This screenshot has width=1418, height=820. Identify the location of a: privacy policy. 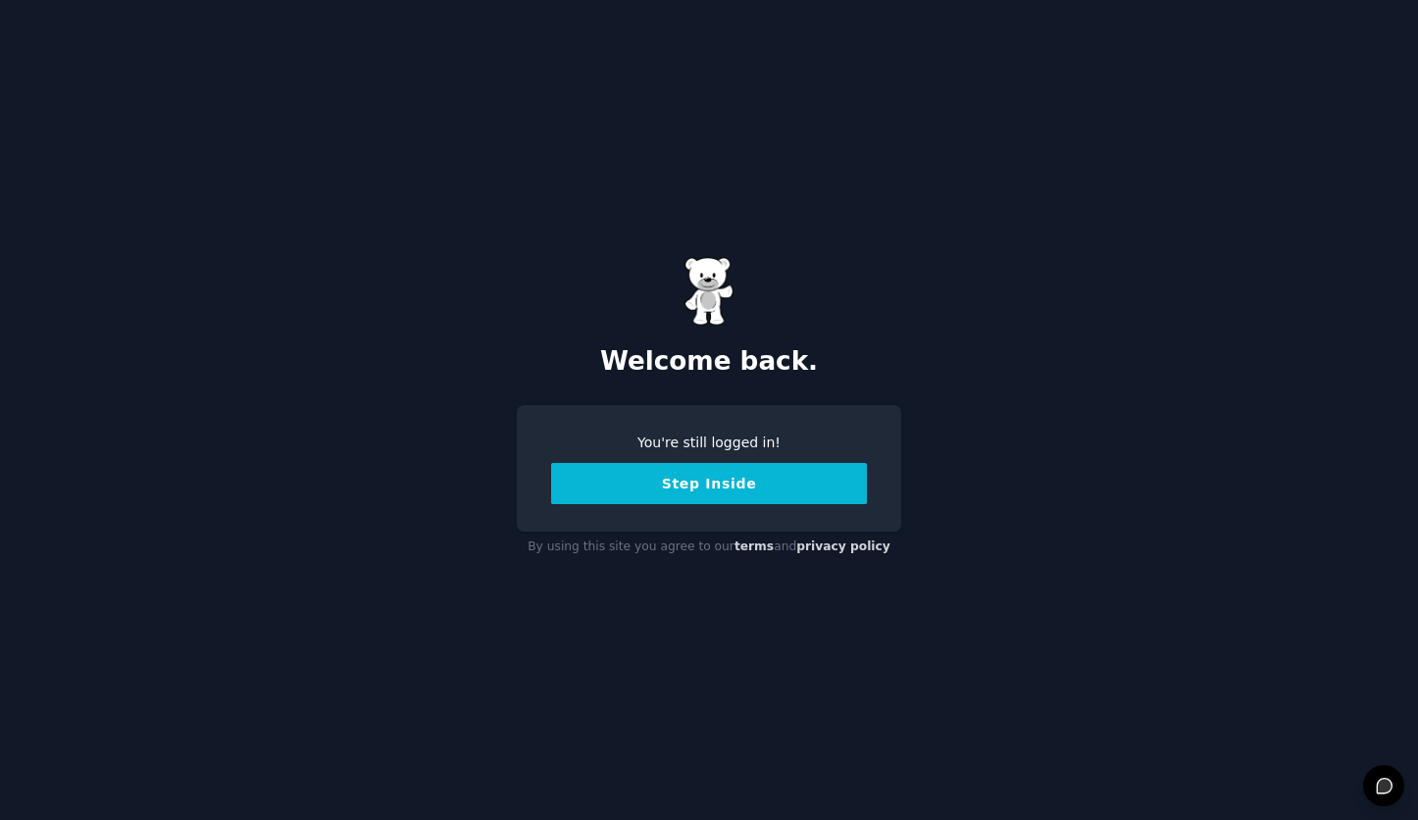
(844, 546).